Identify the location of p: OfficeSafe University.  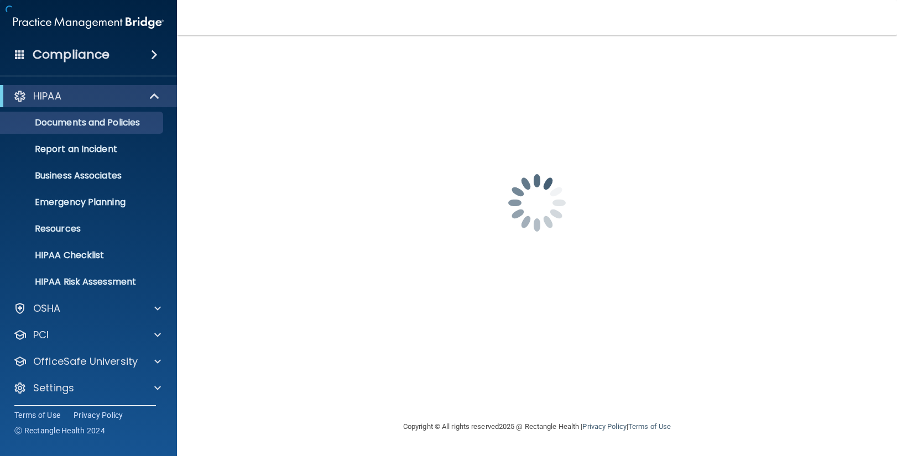
(85, 362).